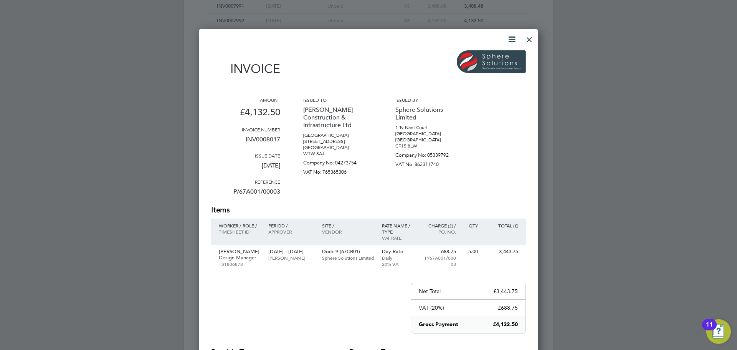 The height and width of the screenshot is (350, 737). I want to click on p: 688.75, so click(439, 252).